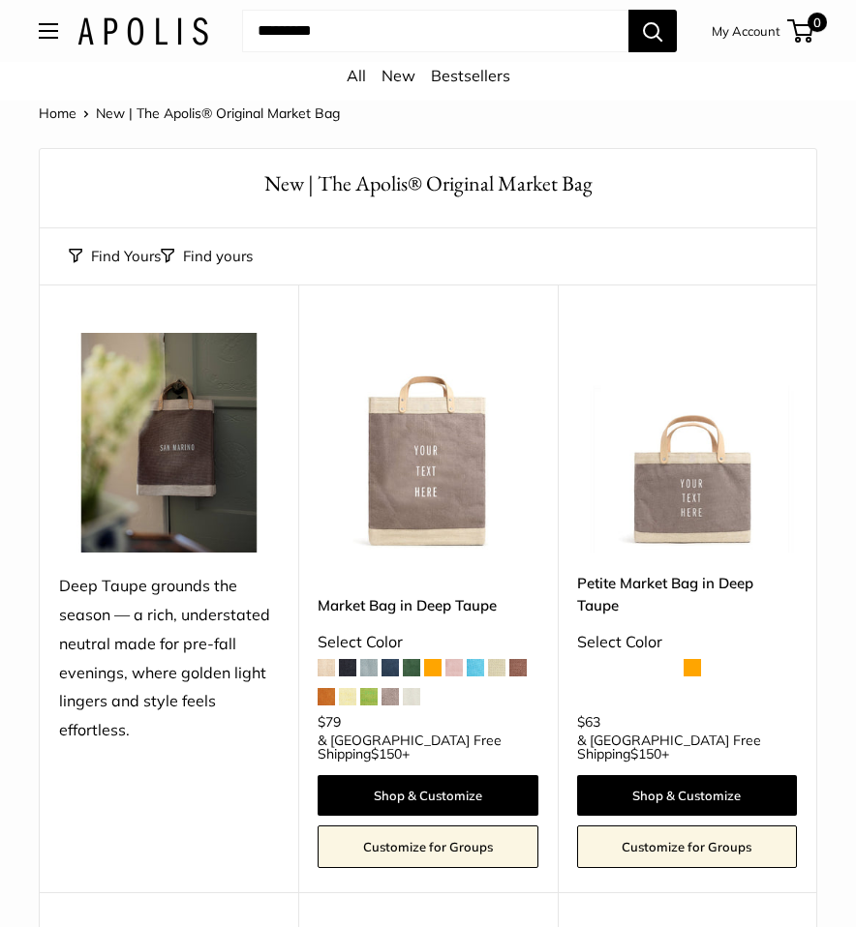 This screenshot has height=927, width=856. Describe the element at coordinates (686, 442) in the screenshot. I see `img: Petite Market Bag in Deep Taupe` at that location.